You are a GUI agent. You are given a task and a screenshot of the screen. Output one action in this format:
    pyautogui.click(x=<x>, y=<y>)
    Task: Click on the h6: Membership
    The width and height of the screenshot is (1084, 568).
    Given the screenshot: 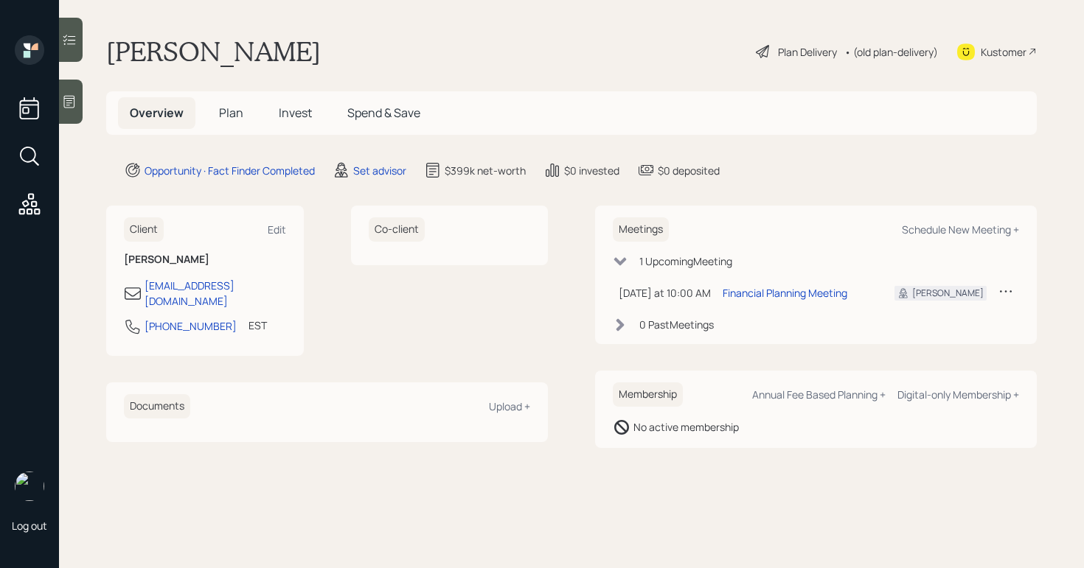 What is the action you would take?
    pyautogui.click(x=647, y=394)
    